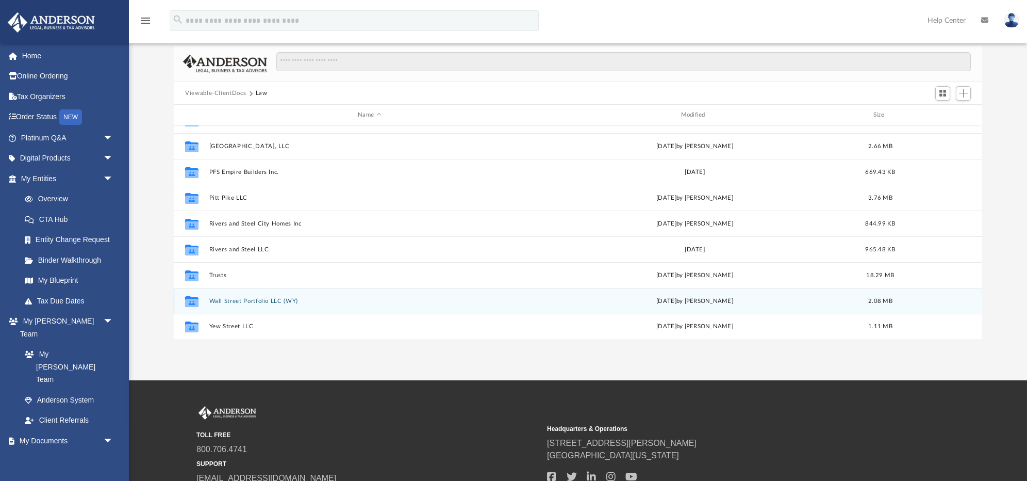 The width and height of the screenshot is (1027, 481). What do you see at coordinates (68, 138) in the screenshot?
I see `a: Platinum Q&Aarrow_drop_down` at bounding box center [68, 138].